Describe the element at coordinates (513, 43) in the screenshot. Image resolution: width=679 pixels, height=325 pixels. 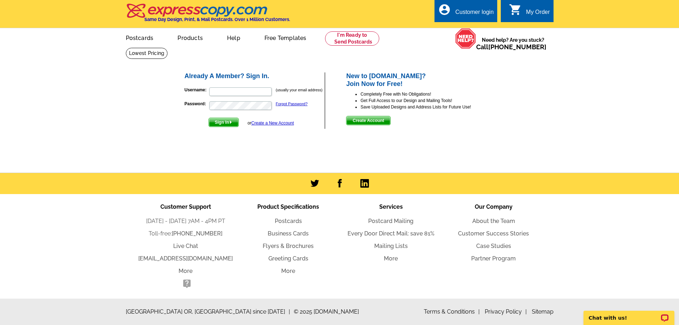
I see `span: Need help? Are you stuck?` at that location.